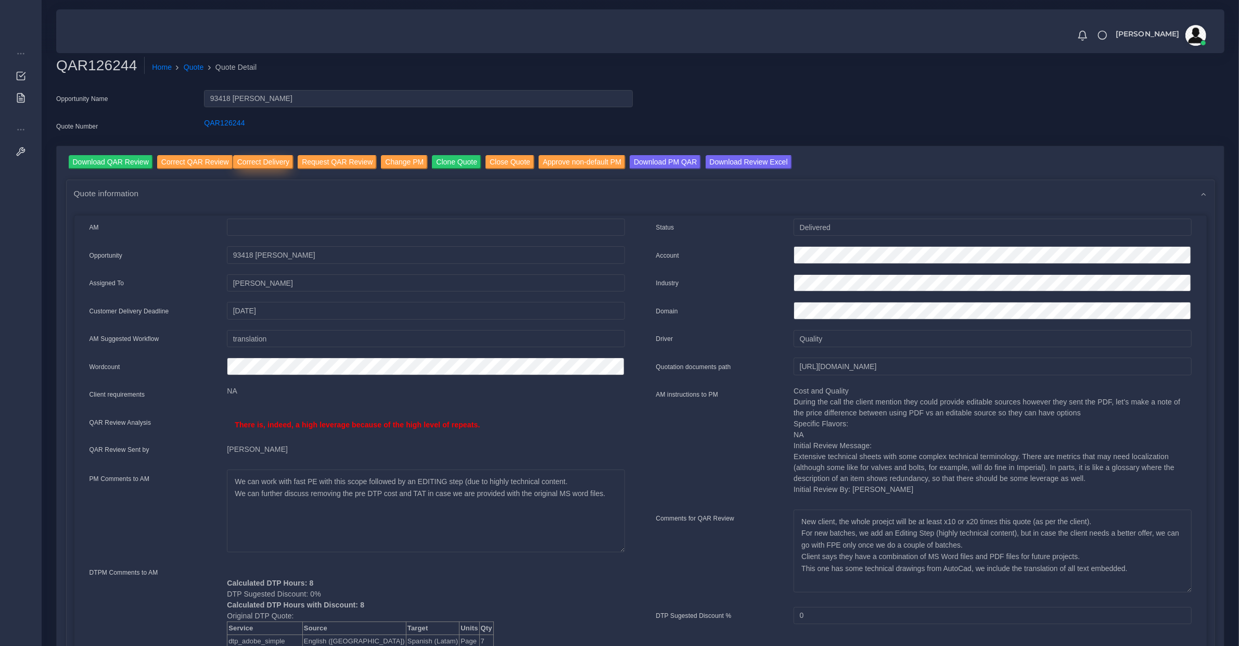 The image size is (1239, 646). Describe the element at coordinates (694, 367) in the screenshot. I see `label: Quotation documents path` at that location.